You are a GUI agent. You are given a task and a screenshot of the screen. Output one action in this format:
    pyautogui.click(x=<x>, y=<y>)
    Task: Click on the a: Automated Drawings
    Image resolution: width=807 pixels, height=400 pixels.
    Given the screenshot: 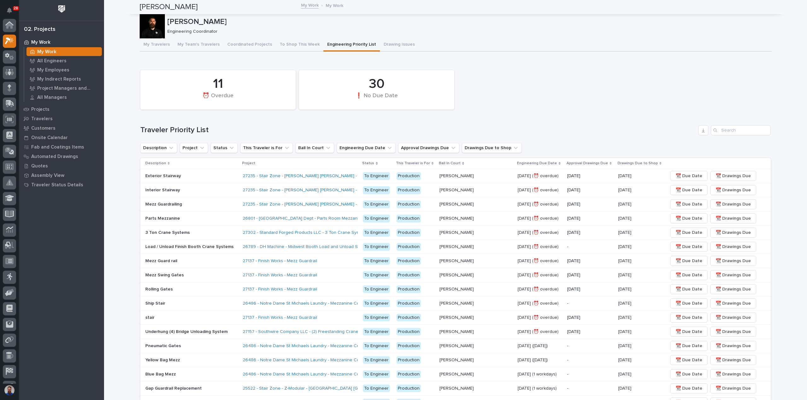 What is the action you would take?
    pyautogui.click(x=61, y=157)
    